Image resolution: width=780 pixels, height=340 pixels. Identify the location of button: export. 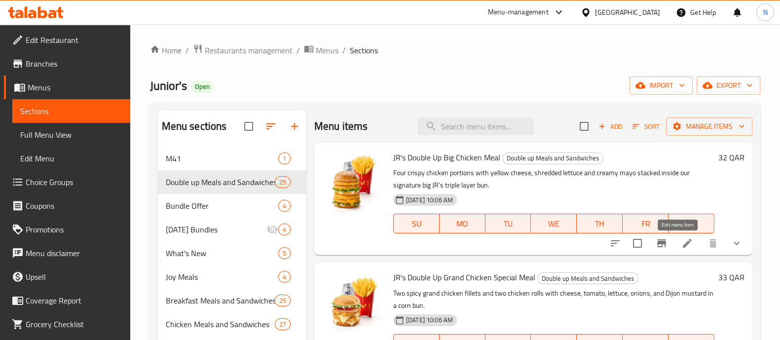
(728, 85).